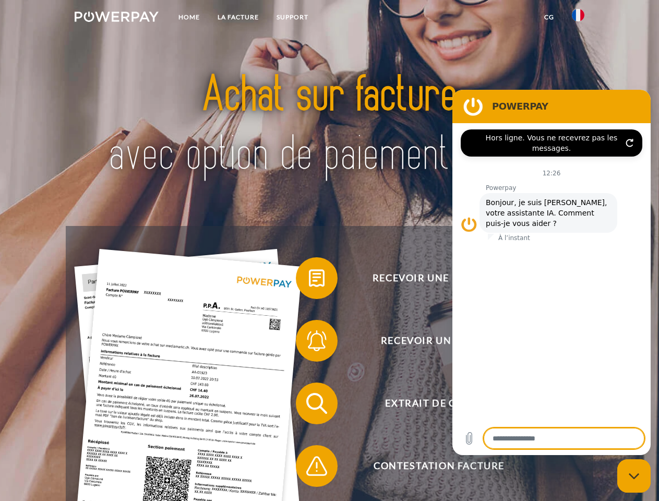 This screenshot has width=659, height=501. I want to click on a: Recevoir un rappel?, so click(432, 341).